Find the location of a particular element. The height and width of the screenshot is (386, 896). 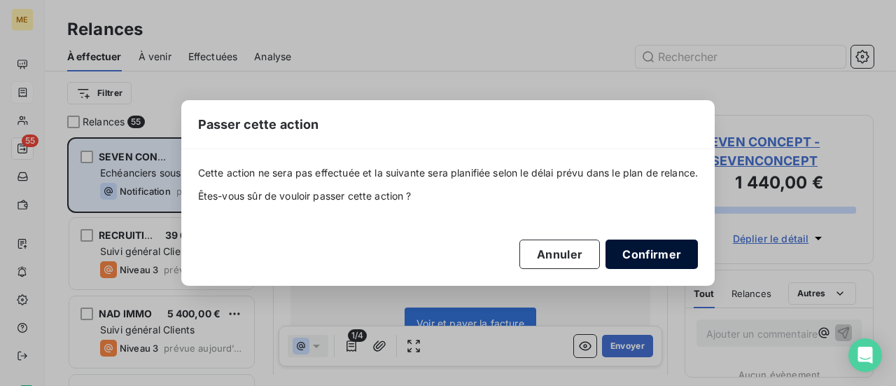

button: Annuler is located at coordinates (559, 254).